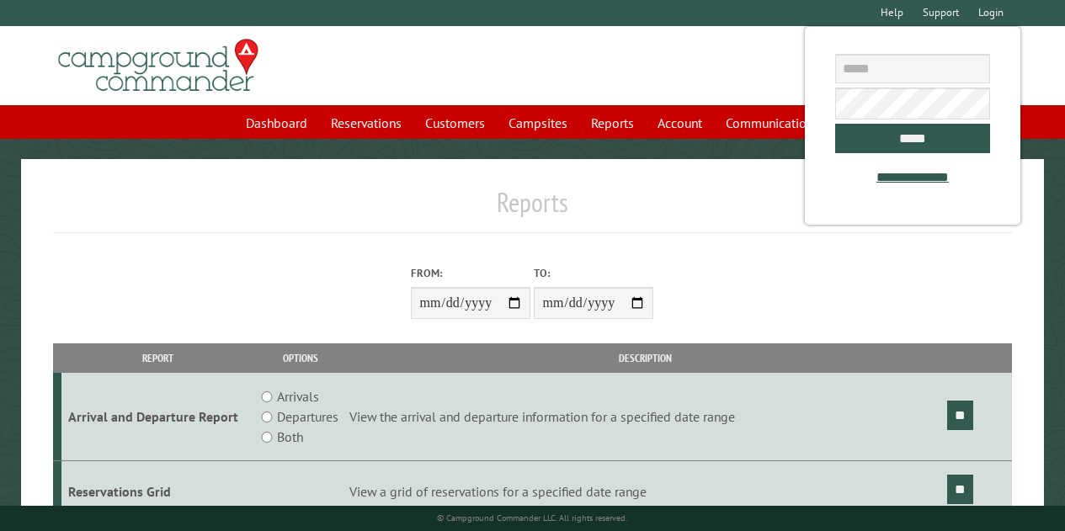 The height and width of the screenshot is (531, 1065). Describe the element at coordinates (158, 66) in the screenshot. I see `img: Campground Commander` at that location.